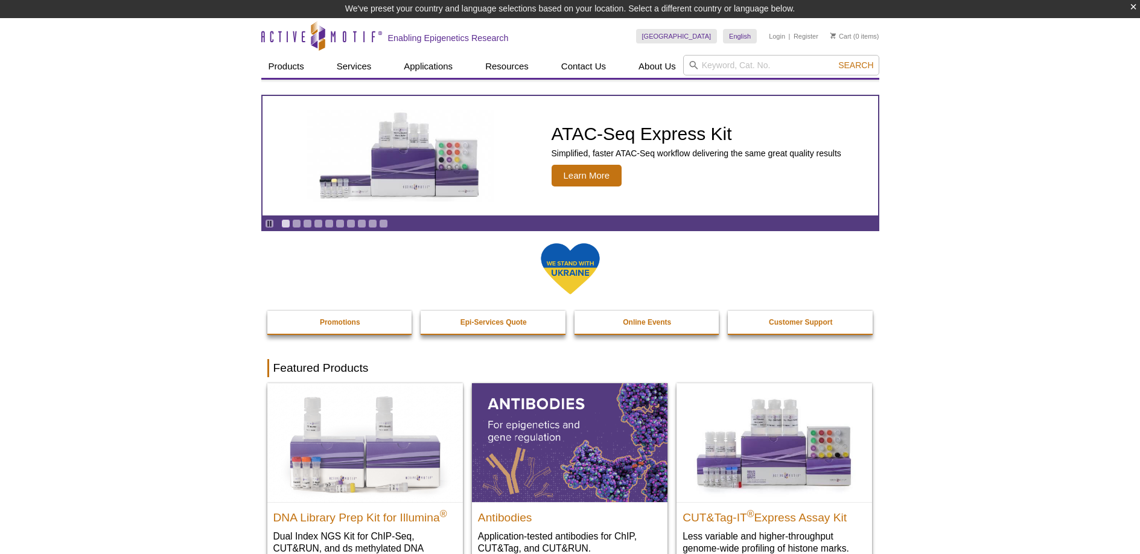 Image resolution: width=1140 pixels, height=554 pixels. Describe the element at coordinates (494, 322) in the screenshot. I see `strong: Epi-Services Quote` at that location.